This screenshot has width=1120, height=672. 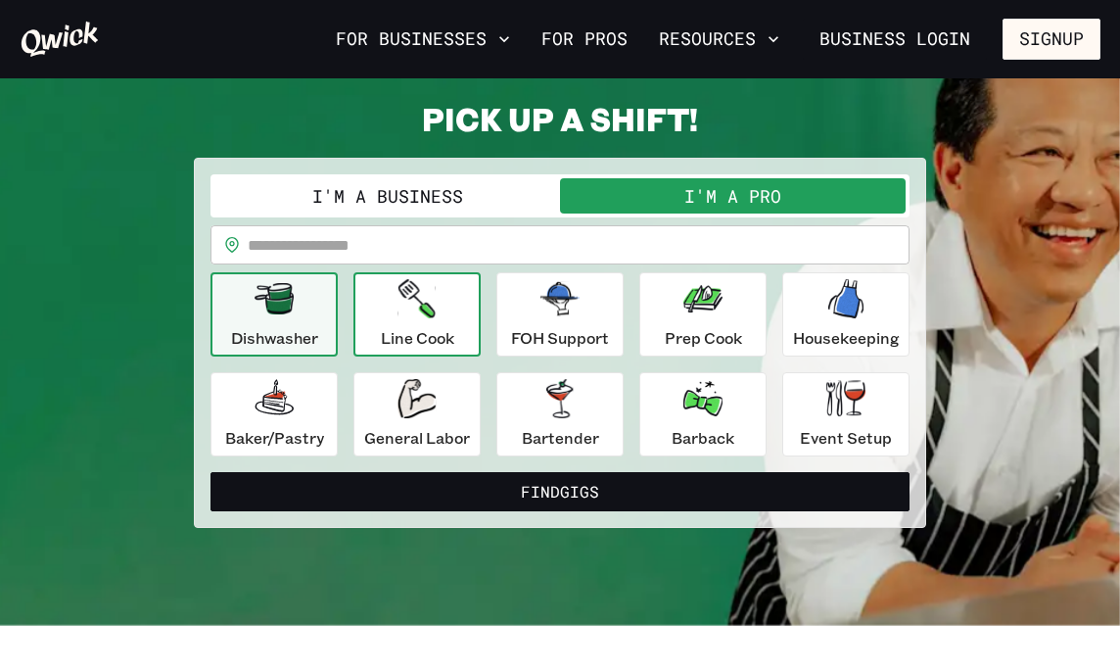 What do you see at coordinates (895, 39) in the screenshot?
I see `a: Business Login` at bounding box center [895, 39].